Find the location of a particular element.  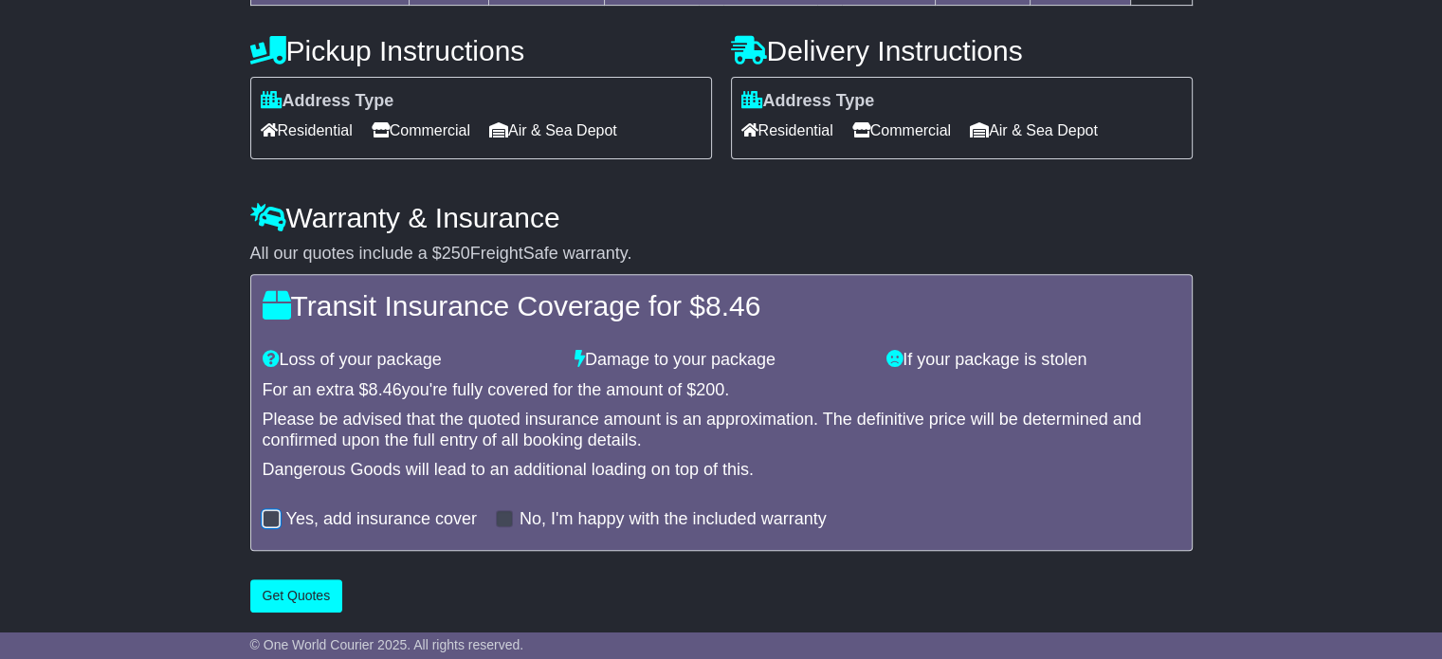

label: No, I'm happy with the included warranty is located at coordinates (673, 519).